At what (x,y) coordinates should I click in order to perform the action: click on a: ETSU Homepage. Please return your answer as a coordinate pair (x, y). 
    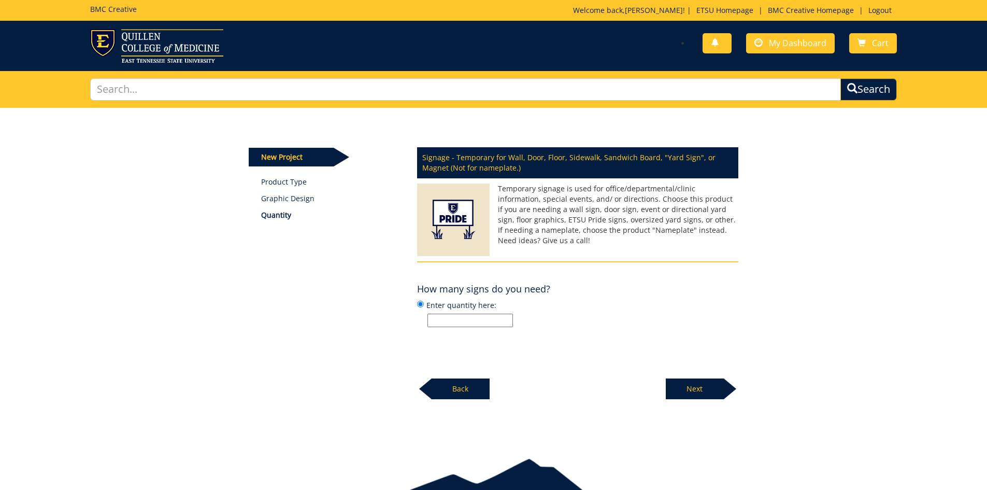
    Looking at the image, I should click on (725, 10).